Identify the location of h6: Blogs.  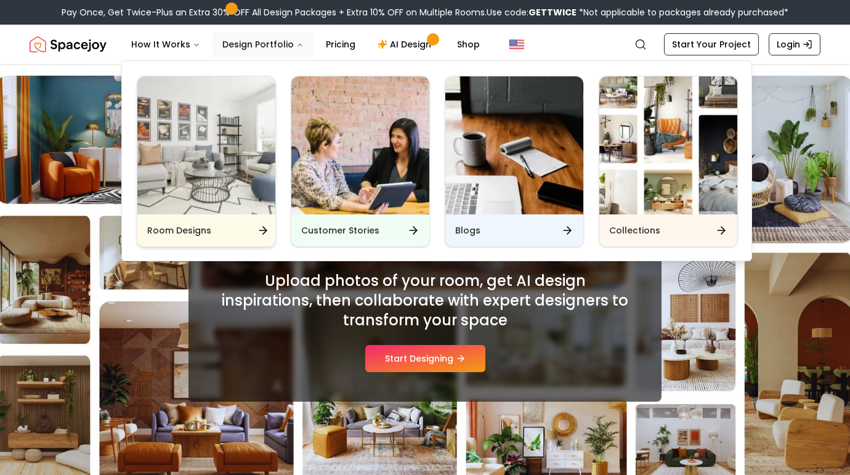
(468, 230).